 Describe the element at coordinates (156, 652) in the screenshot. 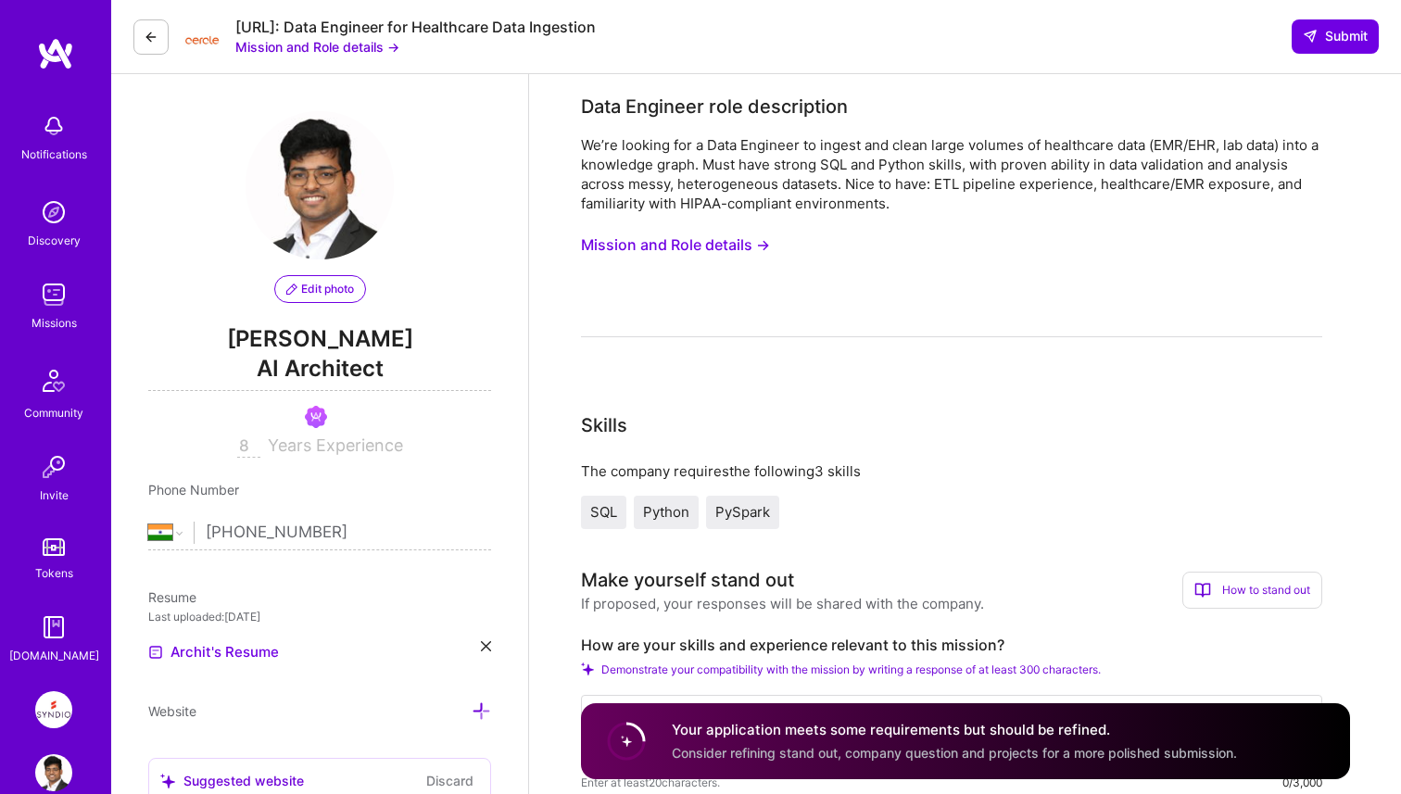

I see `img: Resume` at that location.